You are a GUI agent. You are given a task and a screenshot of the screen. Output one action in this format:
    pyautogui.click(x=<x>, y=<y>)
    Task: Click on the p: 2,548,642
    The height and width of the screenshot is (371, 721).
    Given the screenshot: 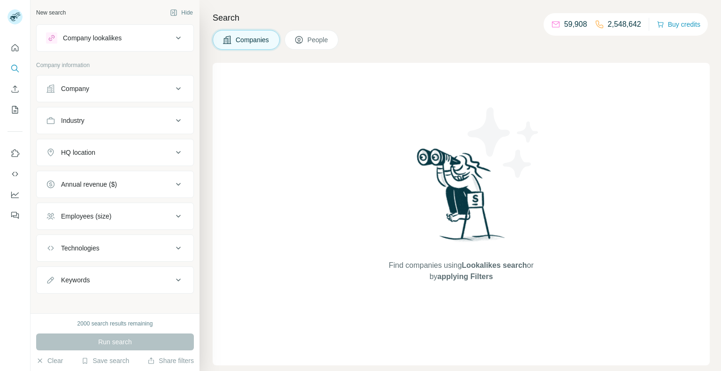 What is the action you would take?
    pyautogui.click(x=624, y=24)
    